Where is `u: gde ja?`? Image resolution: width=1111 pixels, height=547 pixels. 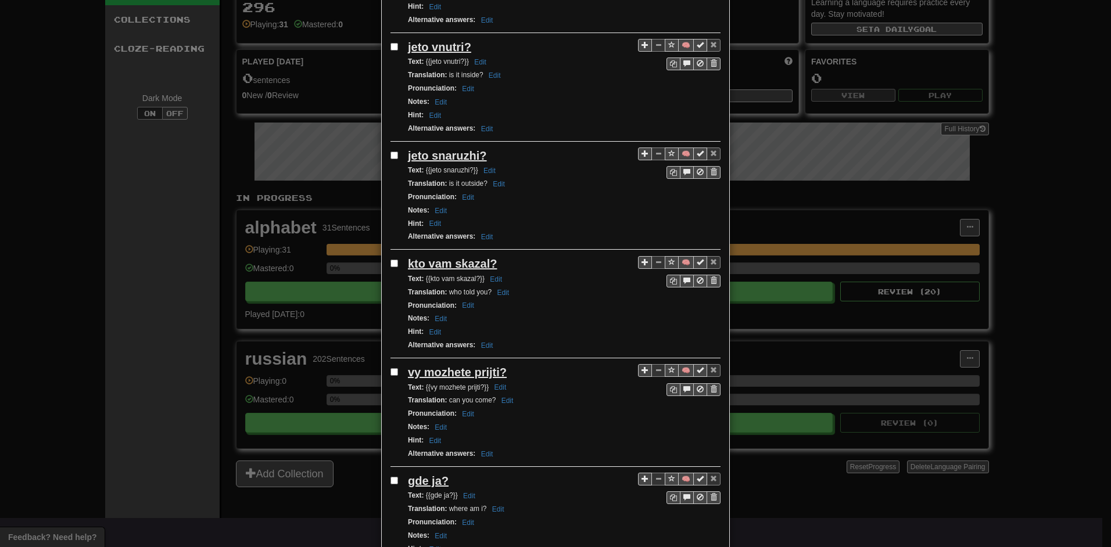
u: gde ja? is located at coordinates (428, 481).